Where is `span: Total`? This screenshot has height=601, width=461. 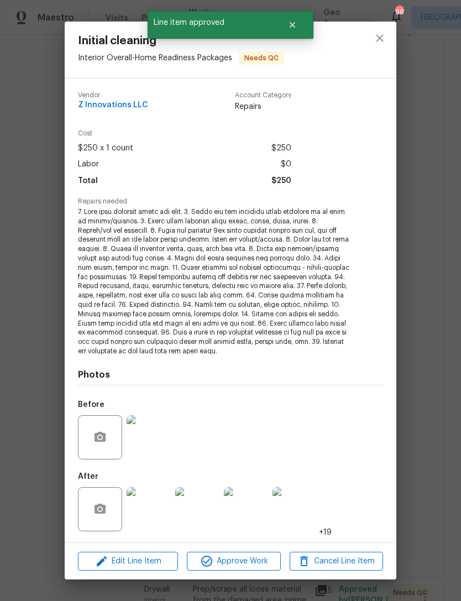 span: Total is located at coordinates (88, 181).